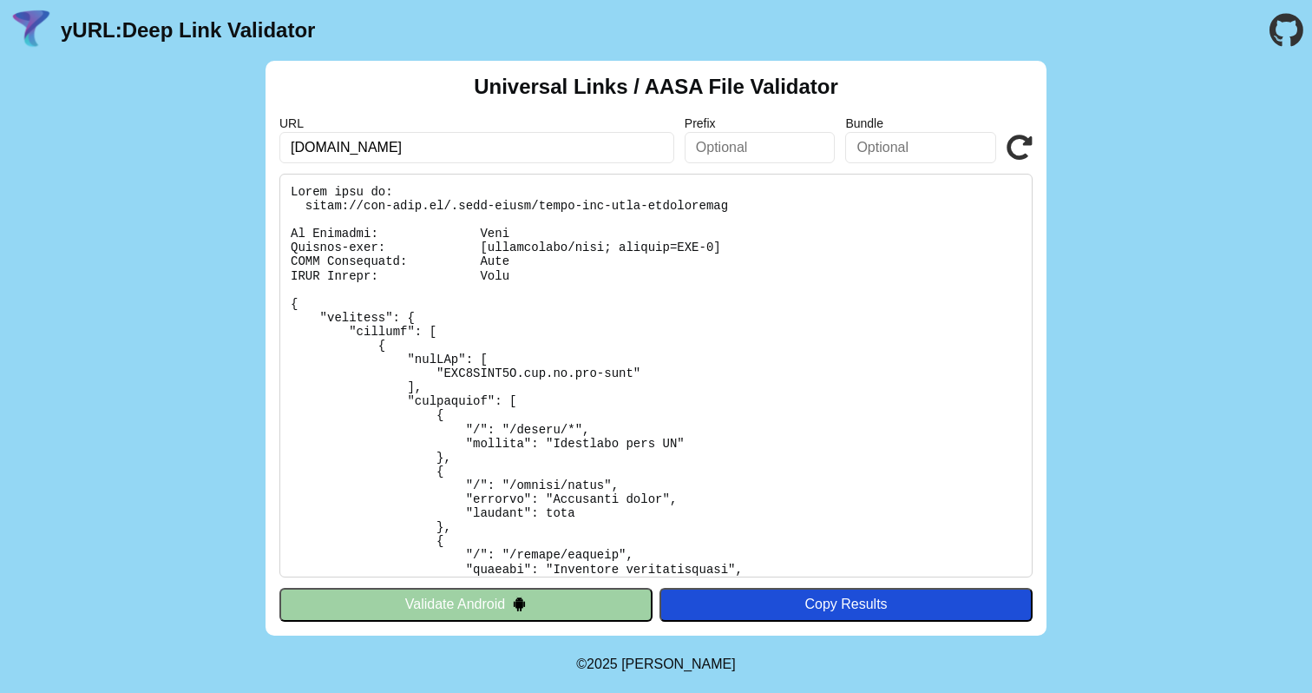 The height and width of the screenshot is (693, 1312). What do you see at coordinates (846, 604) in the screenshot?
I see `button: Copy Results` at bounding box center [846, 604].